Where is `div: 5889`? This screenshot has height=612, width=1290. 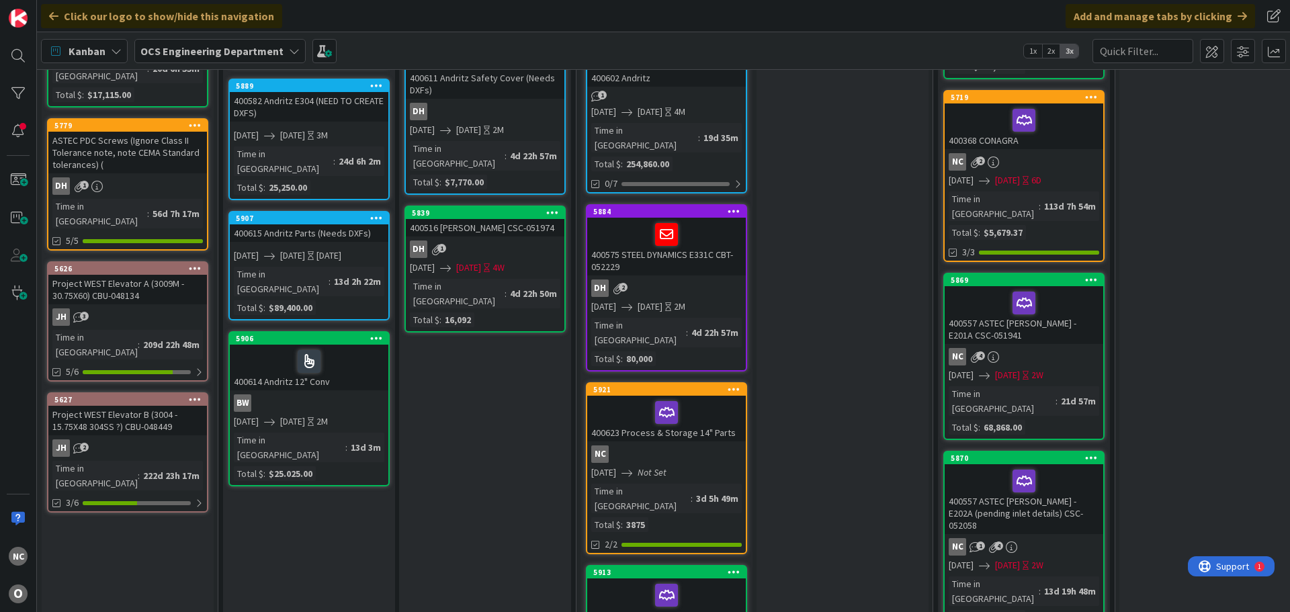 div: 5889 is located at coordinates (309, 86).